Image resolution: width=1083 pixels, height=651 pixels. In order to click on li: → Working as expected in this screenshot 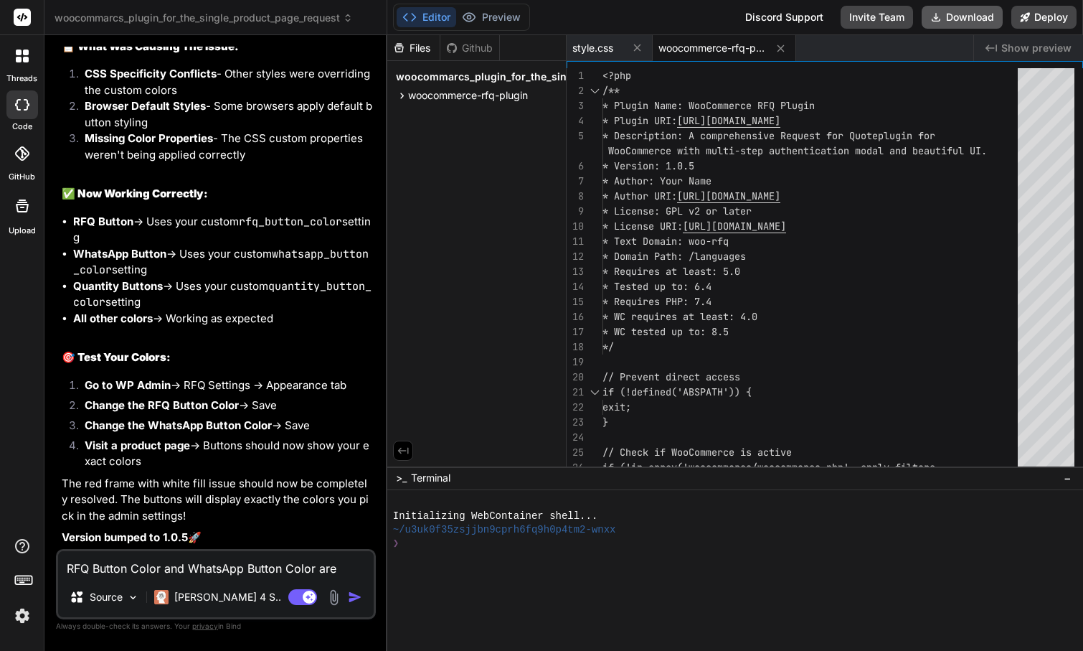, I will do `click(223, 319)`.